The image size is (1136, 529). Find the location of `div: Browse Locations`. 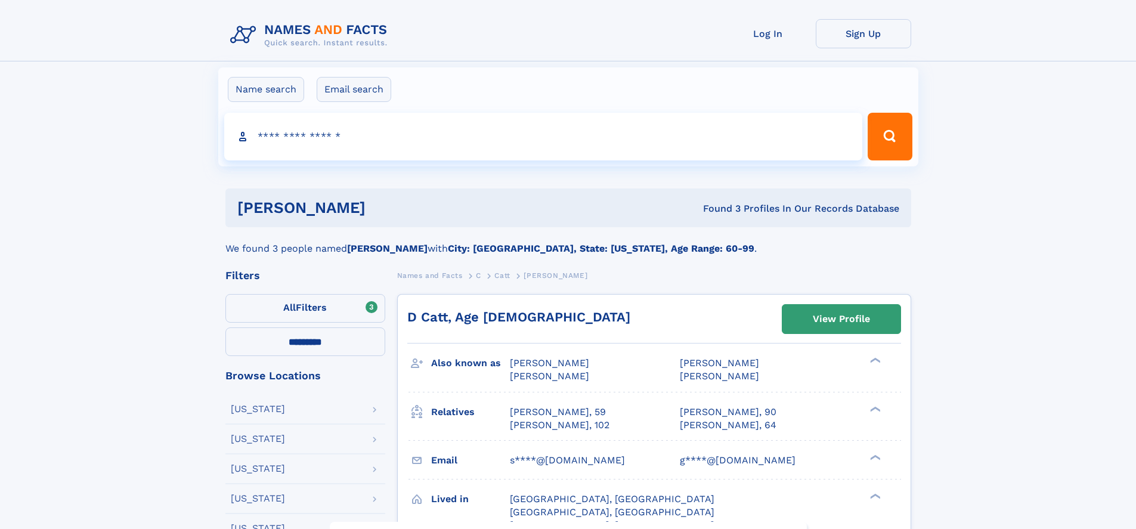

div: Browse Locations is located at coordinates (305, 376).